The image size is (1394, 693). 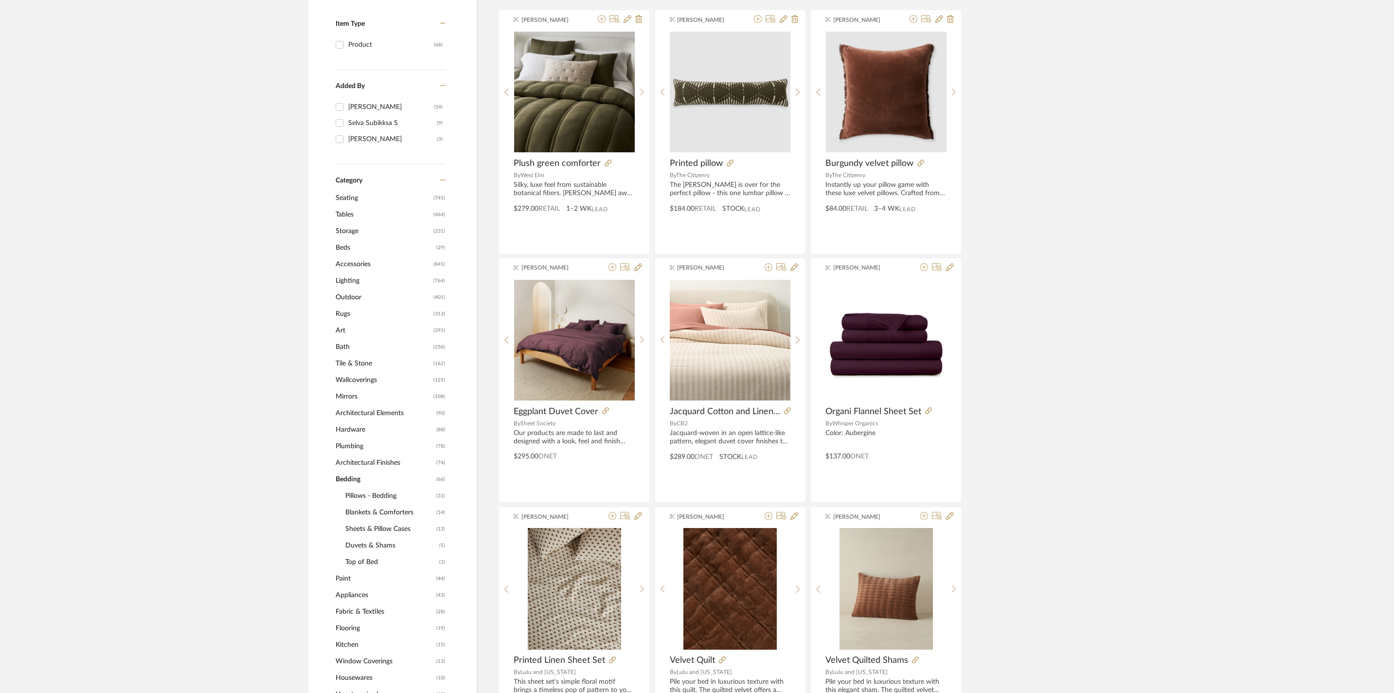 I want to click on span: Appliances, so click(x=385, y=595).